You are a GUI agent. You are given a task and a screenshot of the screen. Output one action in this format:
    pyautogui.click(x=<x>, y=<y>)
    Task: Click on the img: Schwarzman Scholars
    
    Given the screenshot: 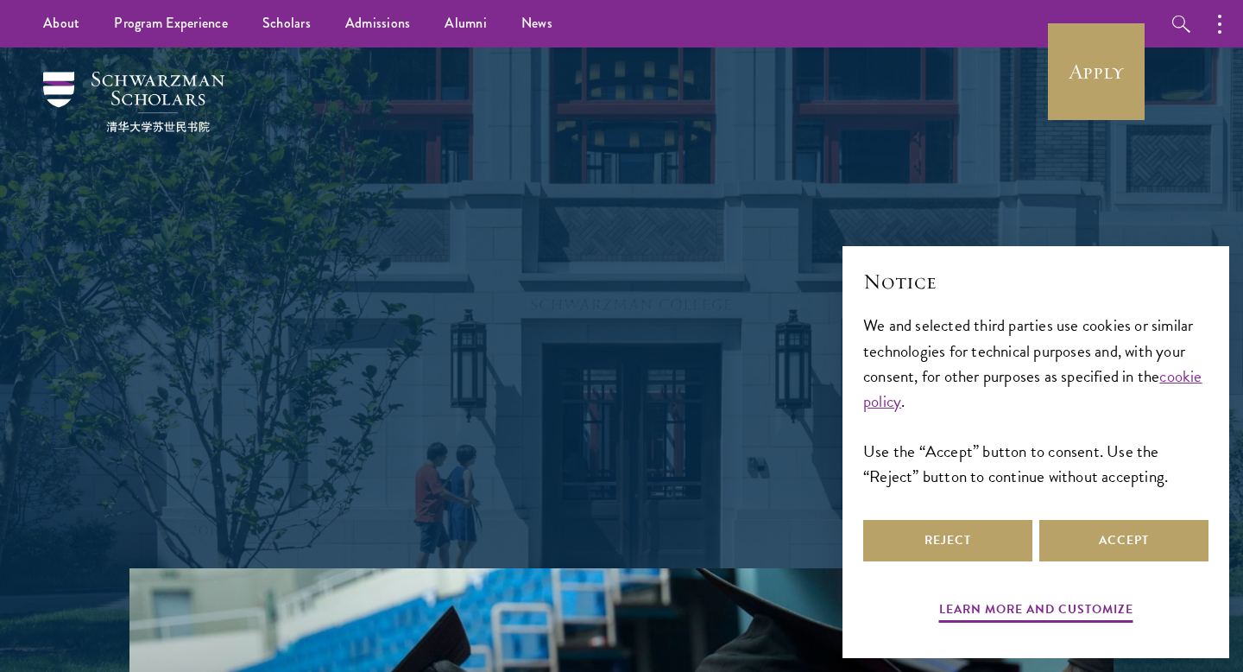 What is the action you would take?
    pyautogui.click(x=134, y=102)
    